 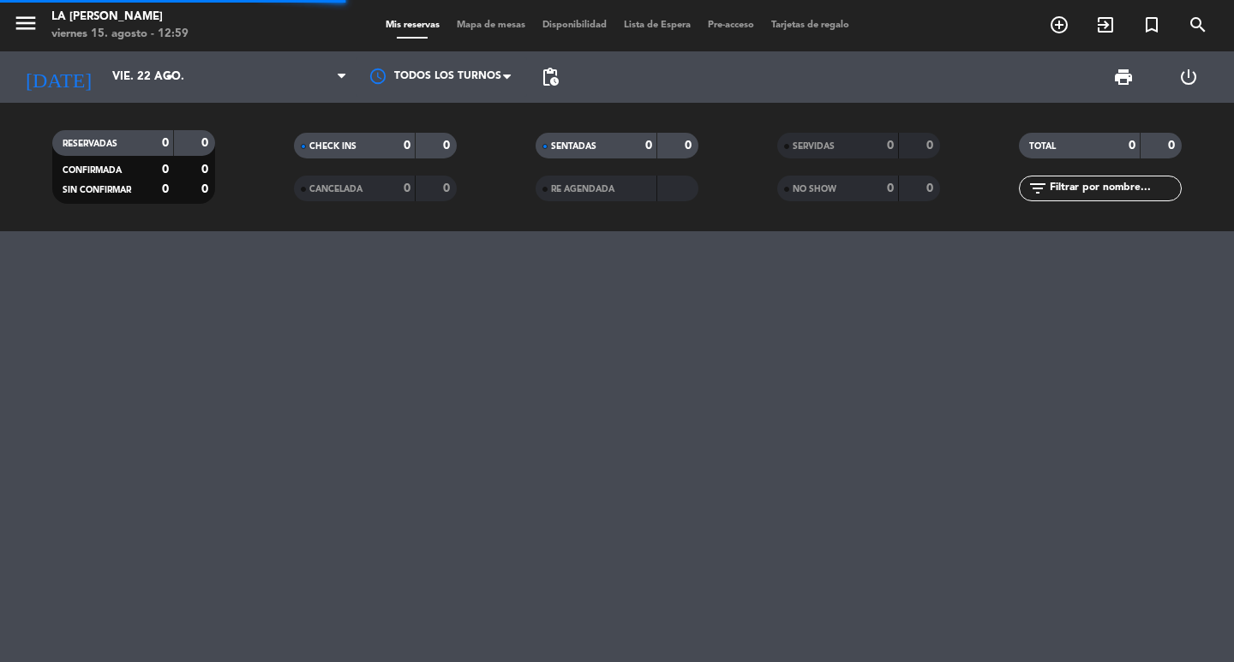 I want to click on span: Disponibilidad, so click(x=574, y=25).